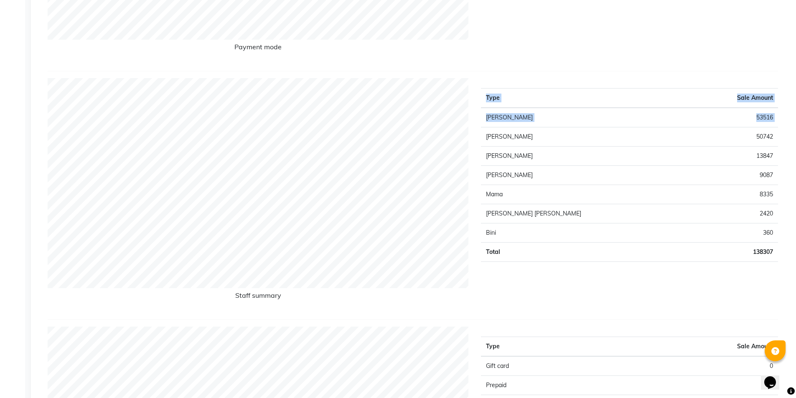 This screenshot has width=796, height=398. I want to click on td: Gift card, so click(555, 366).